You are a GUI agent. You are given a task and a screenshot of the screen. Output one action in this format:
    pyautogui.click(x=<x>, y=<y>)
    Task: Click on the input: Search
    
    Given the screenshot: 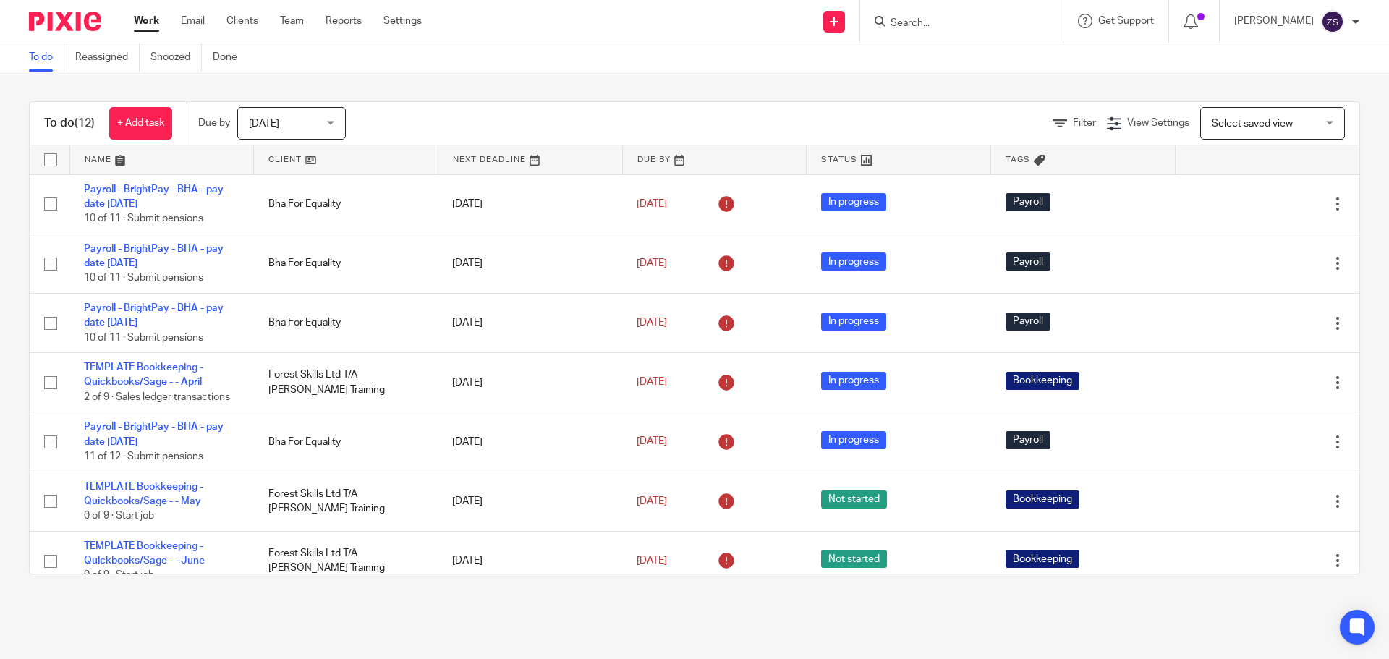 What is the action you would take?
    pyautogui.click(x=954, y=24)
    